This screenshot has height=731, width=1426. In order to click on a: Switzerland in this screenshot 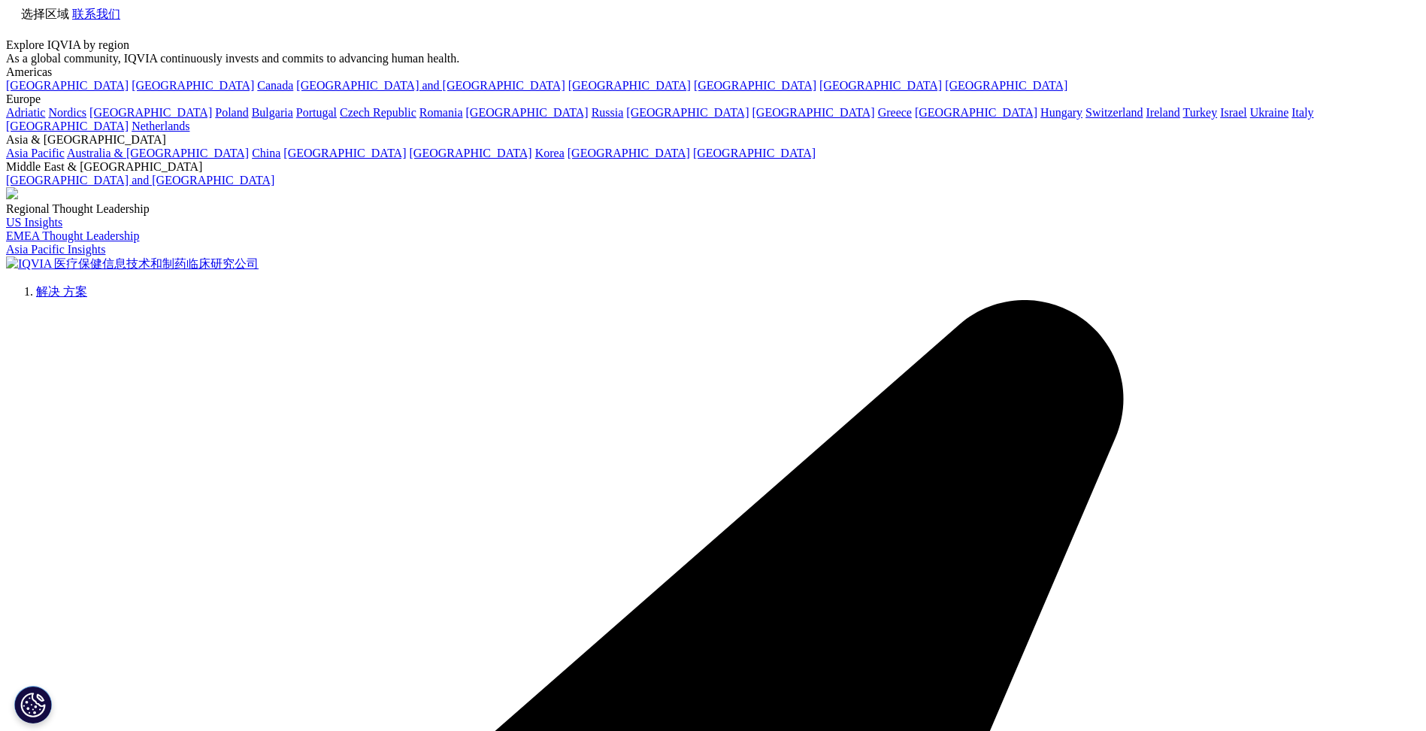, I will do `click(1114, 112)`.